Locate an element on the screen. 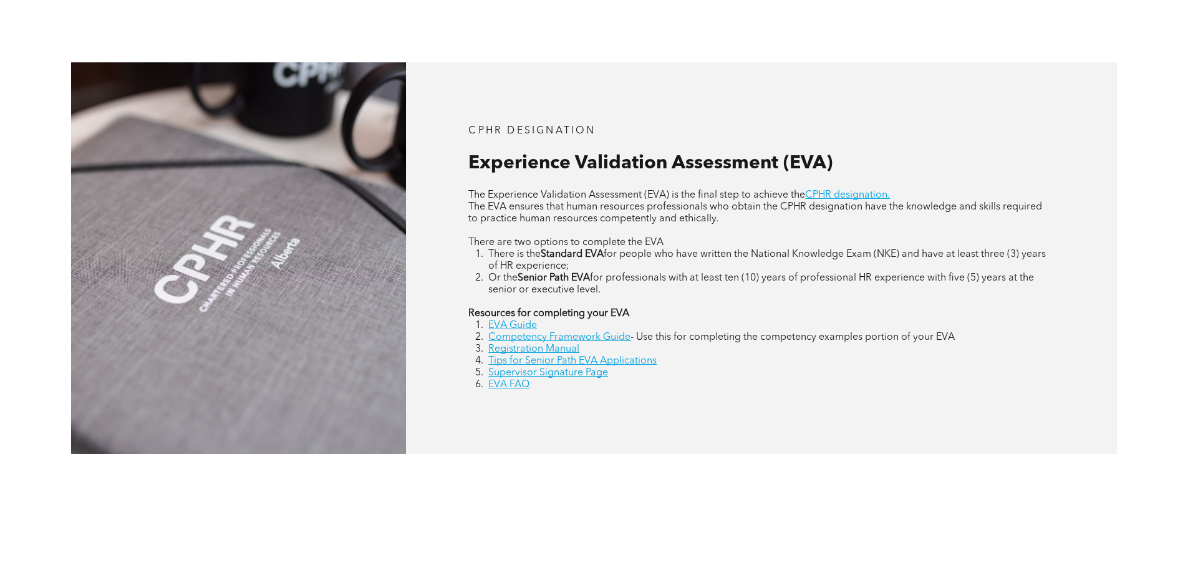 The width and height of the screenshot is (1188, 568). span: - Use this for completing the competency examples portion of your EVA is located at coordinates (792, 337).